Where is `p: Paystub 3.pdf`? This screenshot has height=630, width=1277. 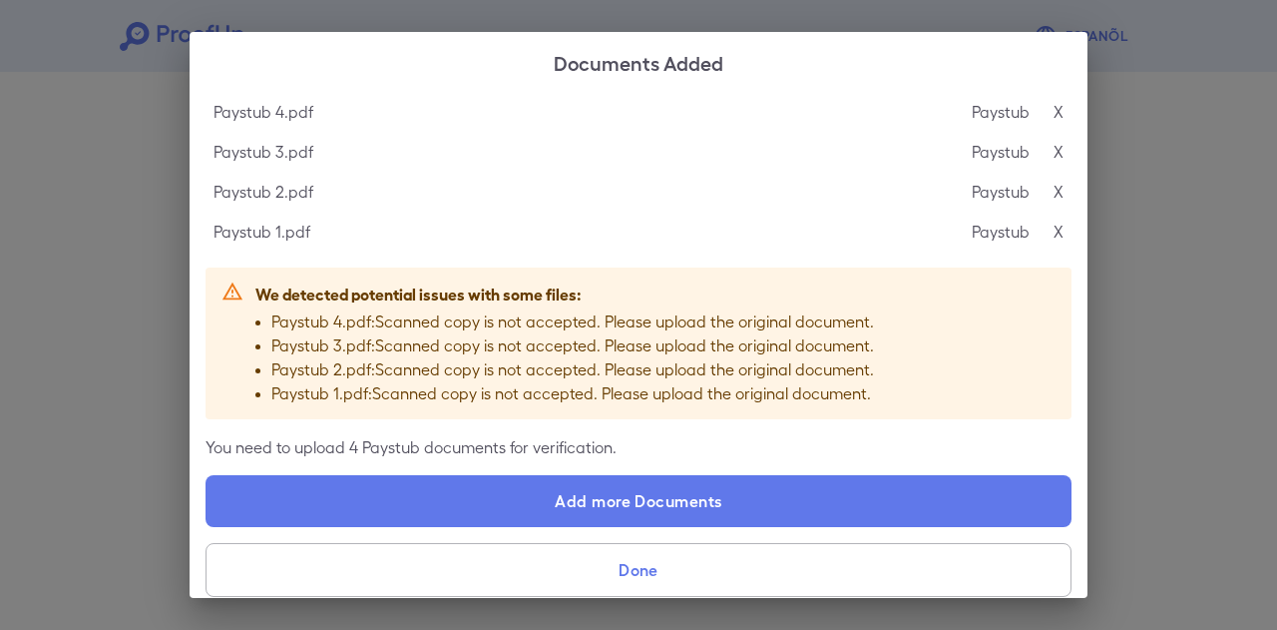 p: Paystub 3.pdf is located at coordinates (263, 152).